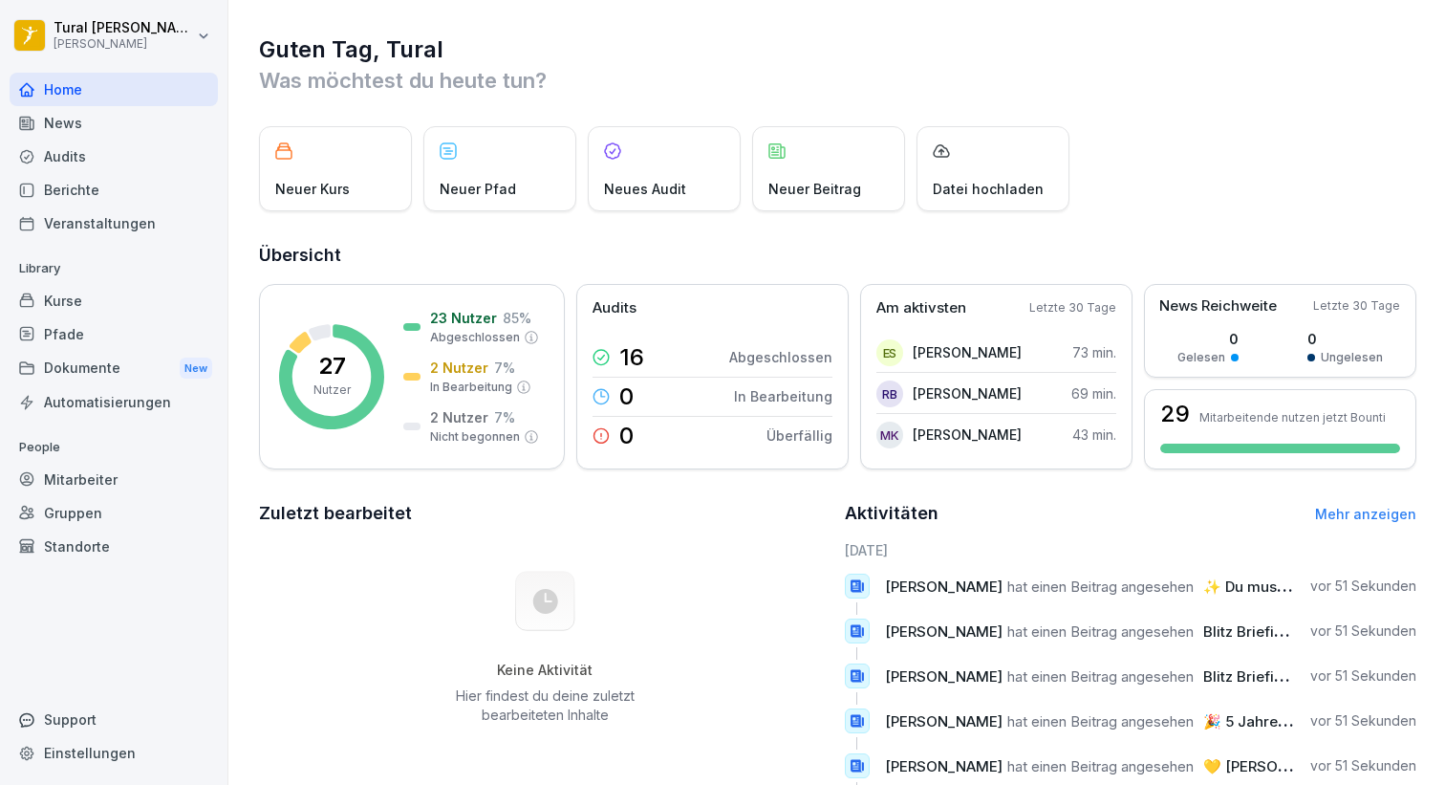 The height and width of the screenshot is (785, 1445). I want to click on p: Library, so click(114, 269).